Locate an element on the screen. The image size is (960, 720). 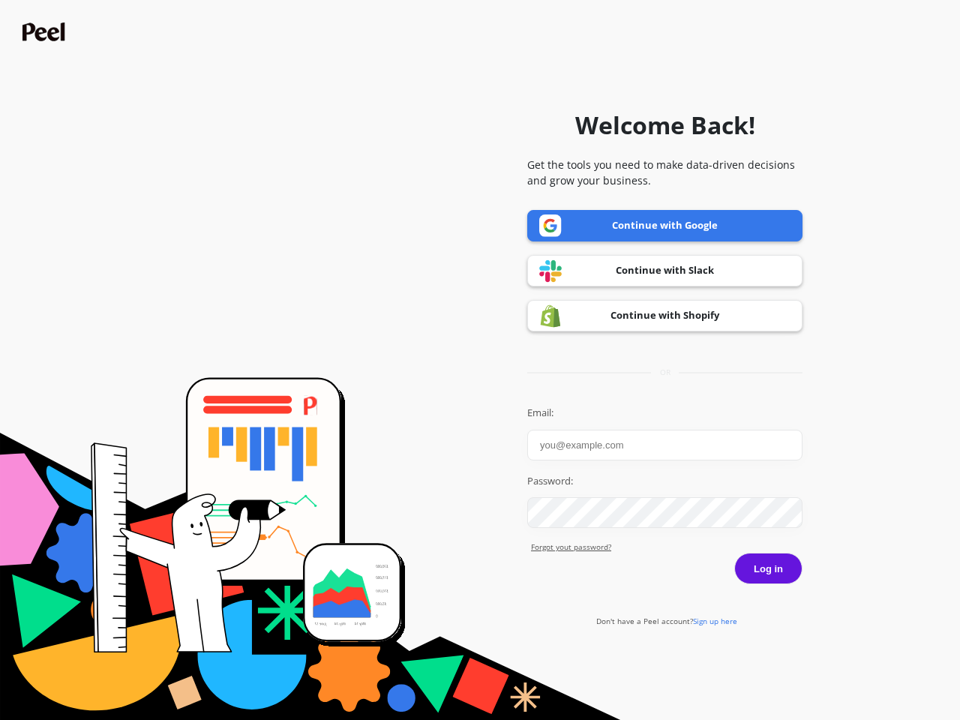
a: Forgot yout password? is located at coordinates (667, 547).